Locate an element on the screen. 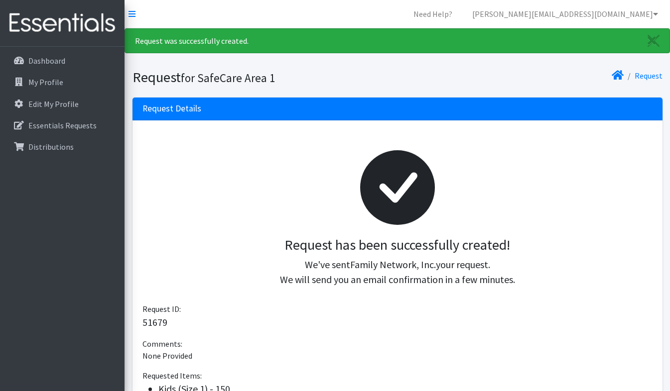 Image resolution: width=670 pixels, height=391 pixels. a: My Profile is located at coordinates (62, 82).